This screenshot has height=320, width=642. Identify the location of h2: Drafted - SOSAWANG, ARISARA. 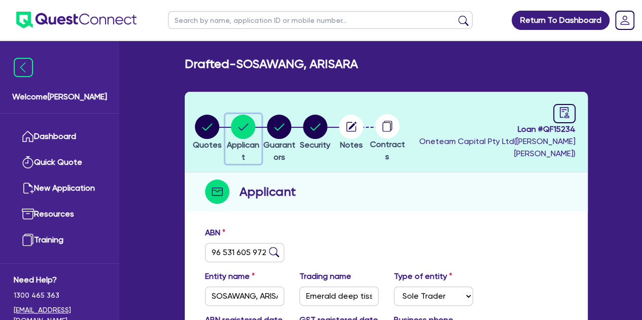
(271, 64).